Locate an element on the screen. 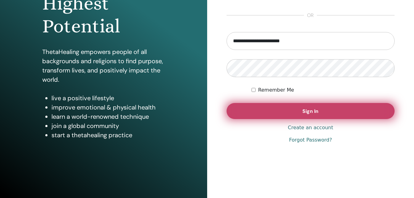 This screenshot has width=414, height=198. li: learn a world-renowned technique is located at coordinates (108, 117).